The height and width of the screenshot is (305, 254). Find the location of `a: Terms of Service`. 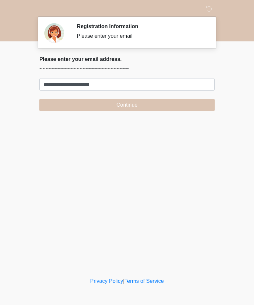

a: Terms of Service is located at coordinates (144, 281).